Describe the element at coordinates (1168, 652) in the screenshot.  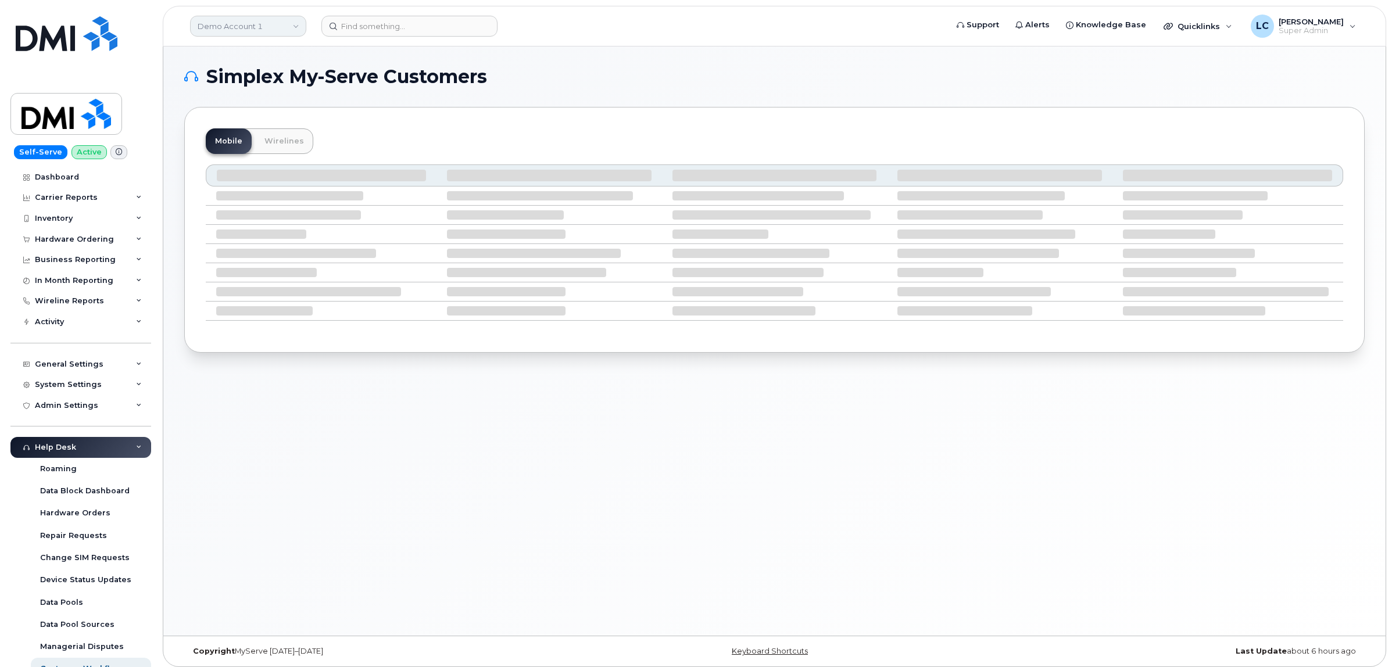
I see `div: about 6 hours ago` at that location.